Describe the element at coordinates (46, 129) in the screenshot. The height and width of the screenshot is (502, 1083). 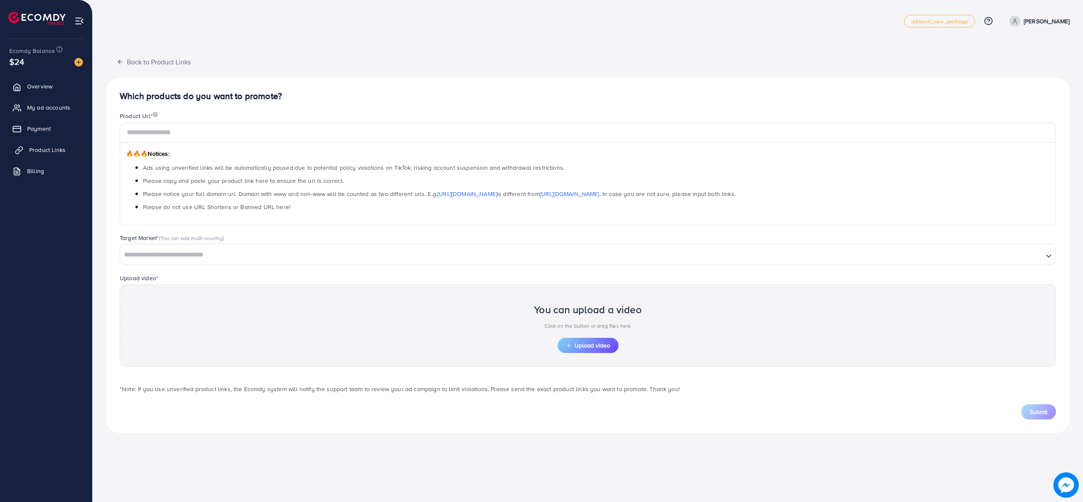
I see `a: Payment` at that location.